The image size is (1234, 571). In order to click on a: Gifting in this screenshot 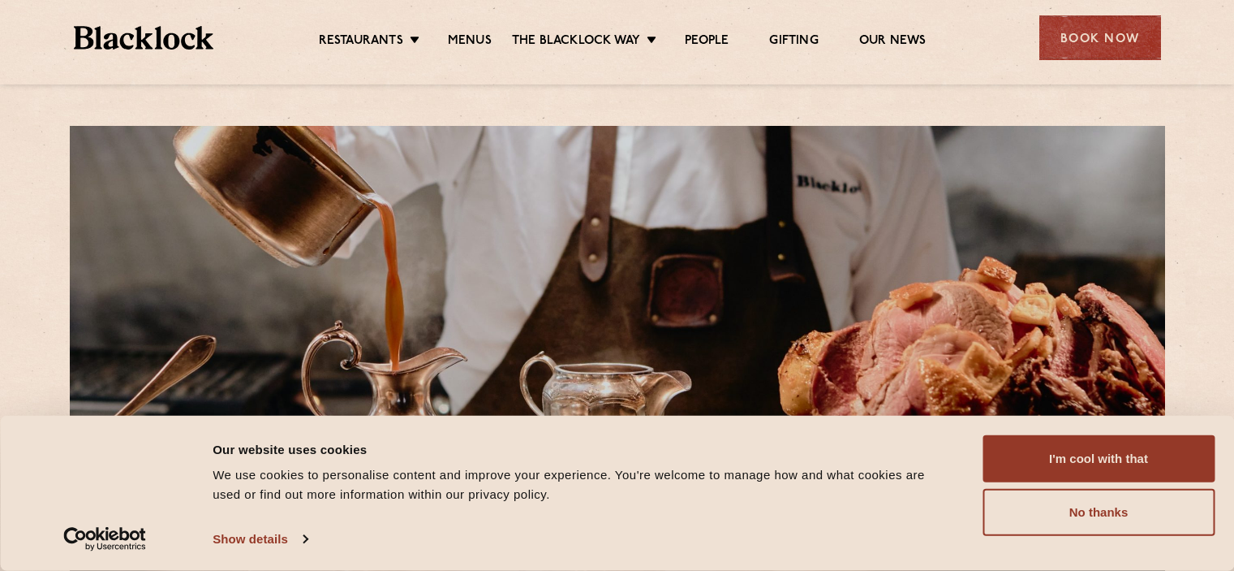, I will do `click(794, 42)`.